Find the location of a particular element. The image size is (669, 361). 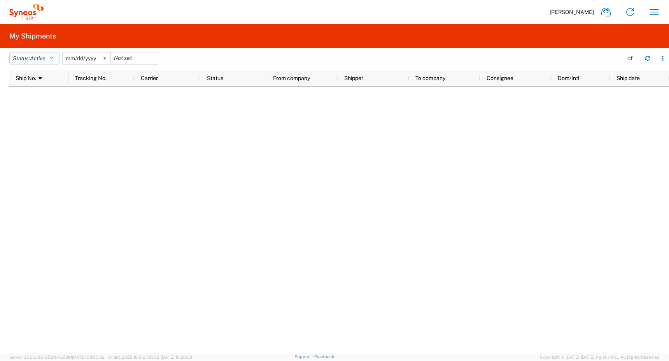

span: Shipper is located at coordinates (353, 78).